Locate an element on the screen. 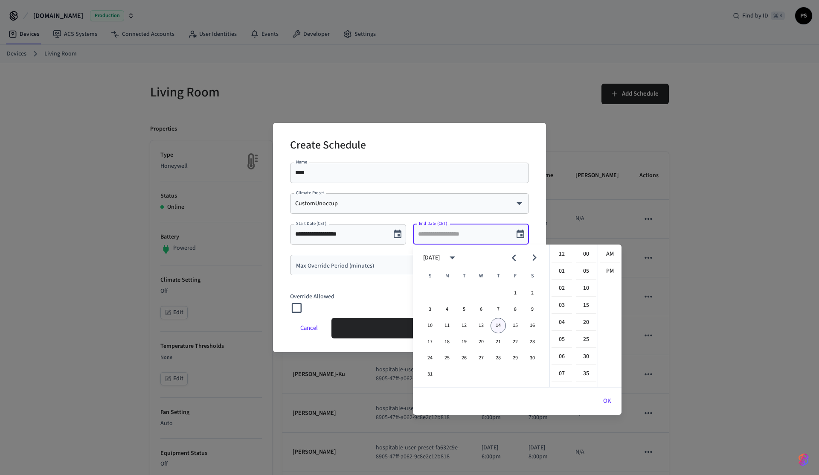 This screenshot has width=819, height=475. li: 0 minutes is located at coordinates (586, 254).